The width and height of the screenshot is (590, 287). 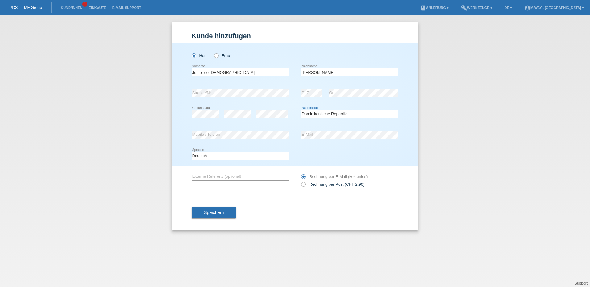 I want to click on label: Rechnung per E-Mail (kostenlos), so click(x=334, y=177).